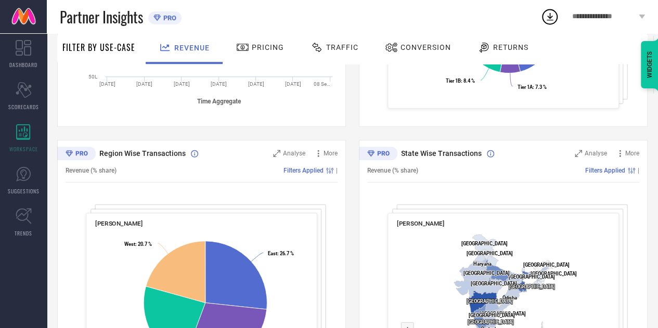 This screenshot has height=328, width=658. What do you see at coordinates (23, 191) in the screenshot?
I see `span: SUGGESTIONS` at bounding box center [23, 191].